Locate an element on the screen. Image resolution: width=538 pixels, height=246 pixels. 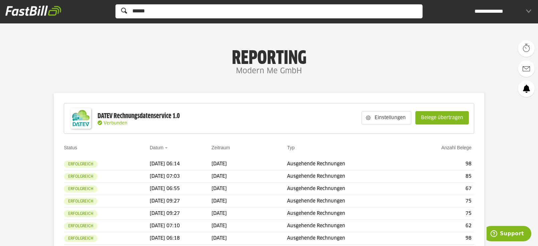
span: Support is located at coordinates (25, 8).